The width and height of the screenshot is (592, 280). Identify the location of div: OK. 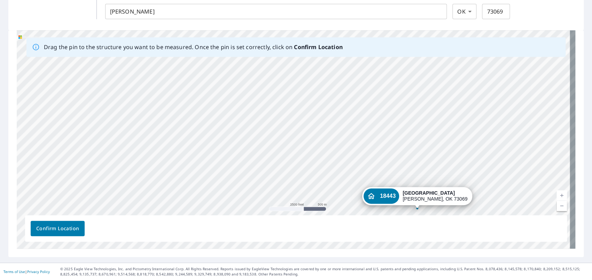
(464, 11).